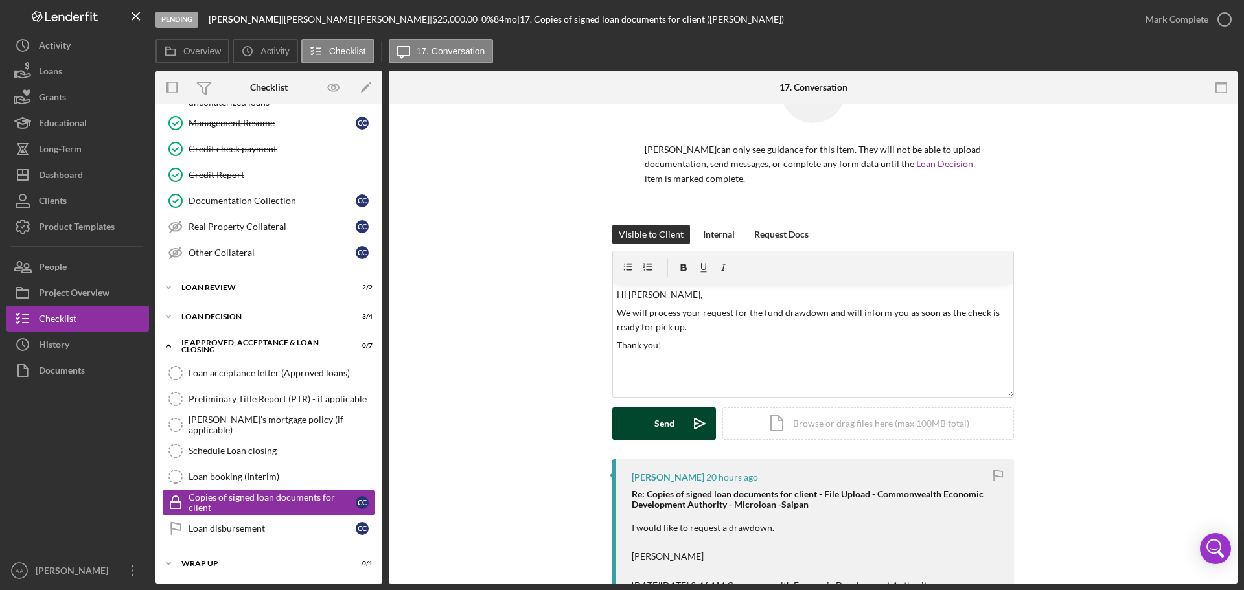 The height and width of the screenshot is (590, 1244). What do you see at coordinates (78, 97) in the screenshot?
I see `button: Grants` at bounding box center [78, 97].